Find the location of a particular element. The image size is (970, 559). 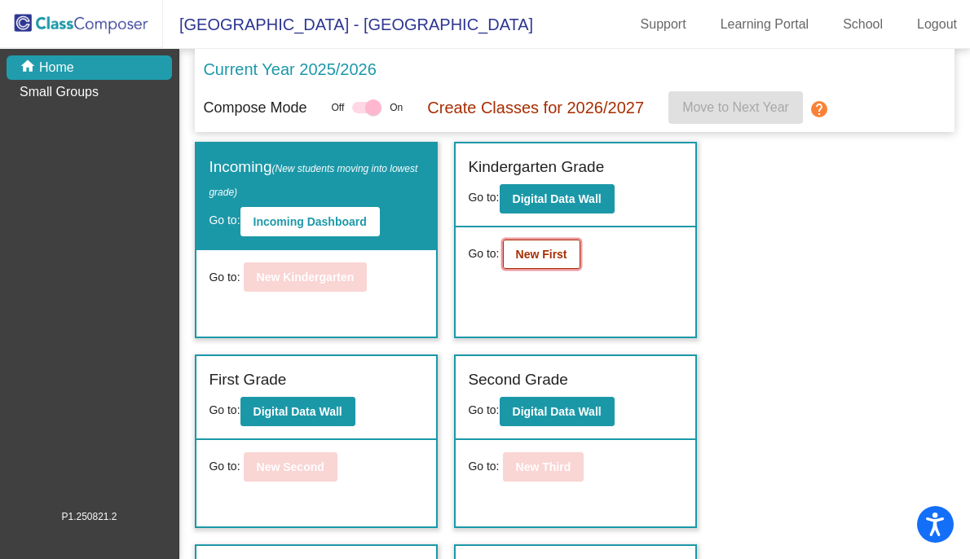

p: Home is located at coordinates (56, 68).